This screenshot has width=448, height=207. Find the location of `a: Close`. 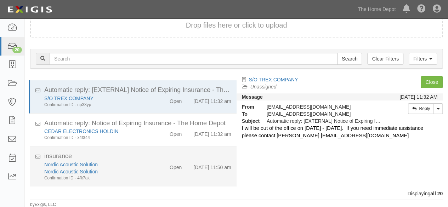

a: Close is located at coordinates (432, 82).